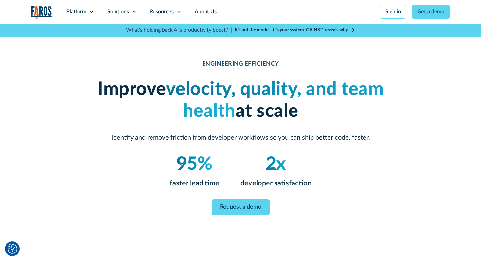 Image resolution: width=481 pixels, height=261 pixels. I want to click on h1: Improve at scale, so click(240, 100).